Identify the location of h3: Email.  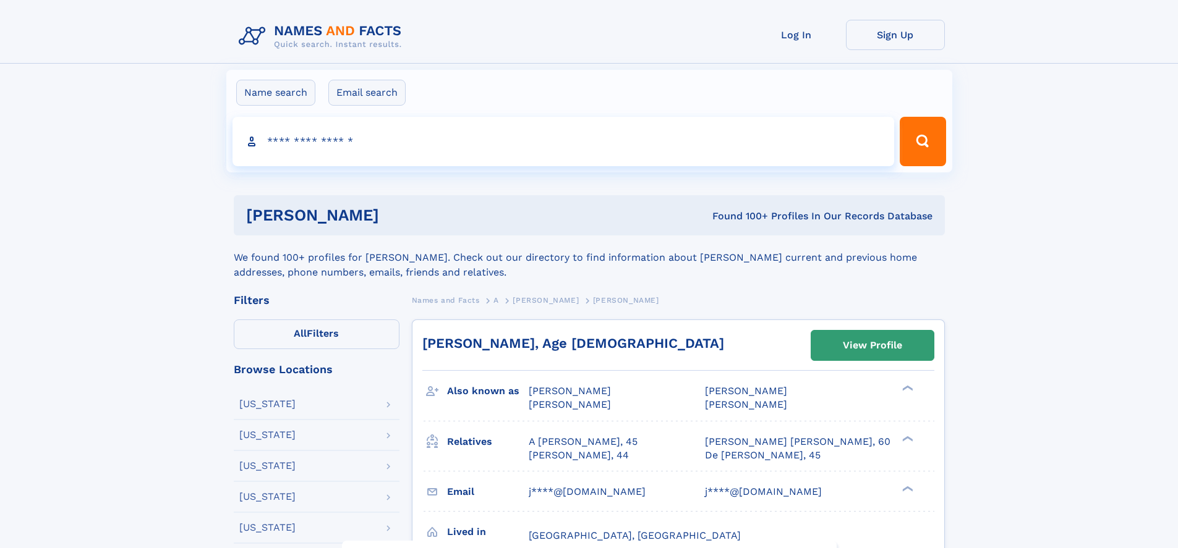
(488, 492).